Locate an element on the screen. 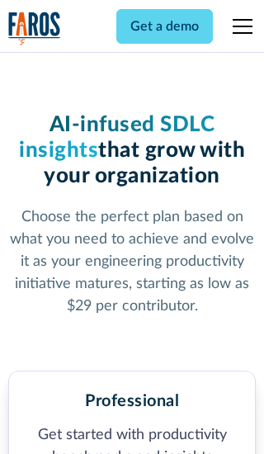  a: home is located at coordinates (35, 28).